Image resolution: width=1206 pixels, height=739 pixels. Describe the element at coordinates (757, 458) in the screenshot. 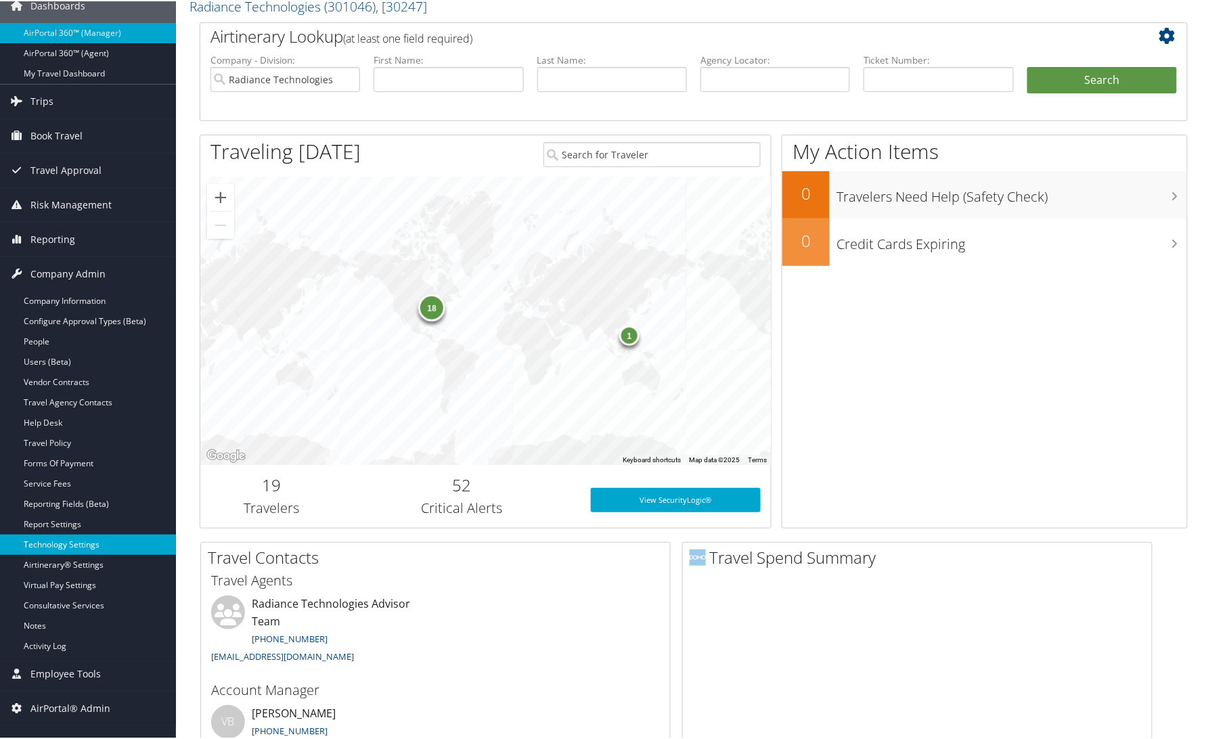

I see `a: Terms` at that location.